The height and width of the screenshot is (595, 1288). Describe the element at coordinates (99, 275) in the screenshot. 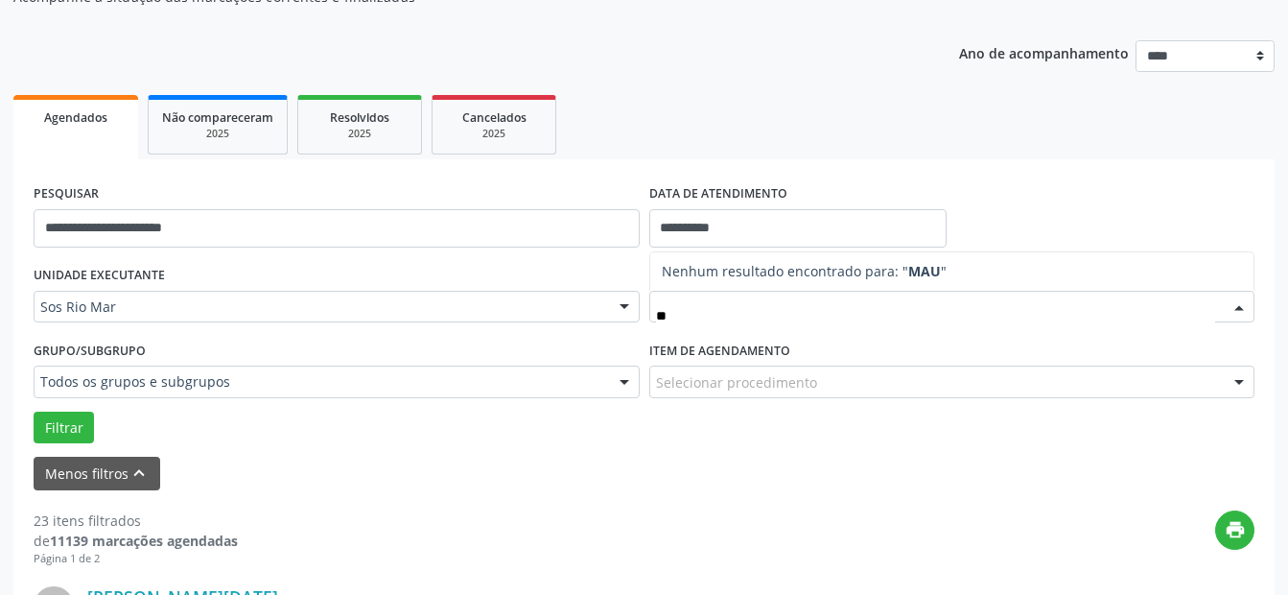

I see `label: UNIDADE EXECUTANTE` at that location.